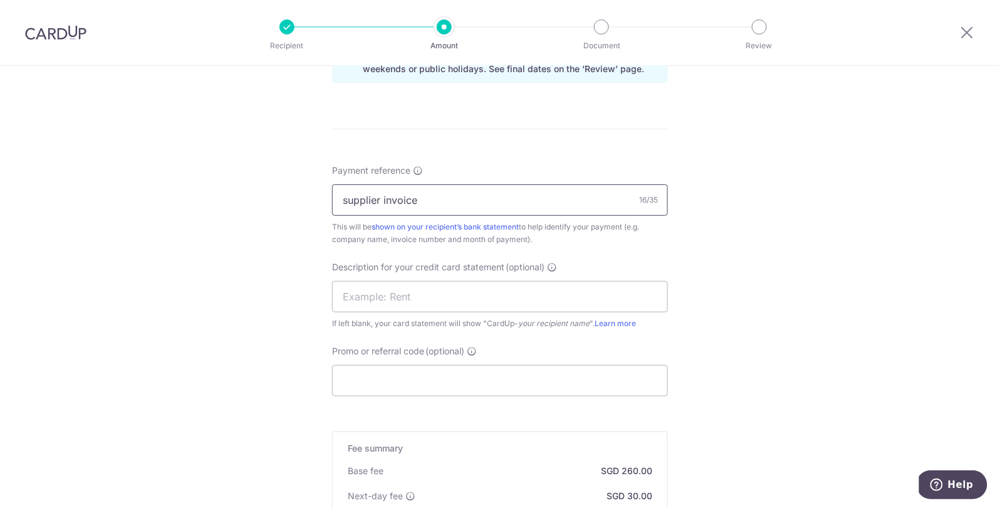 Image resolution: width=1000 pixels, height=508 pixels. I want to click on p: Recipient, so click(287, 46).